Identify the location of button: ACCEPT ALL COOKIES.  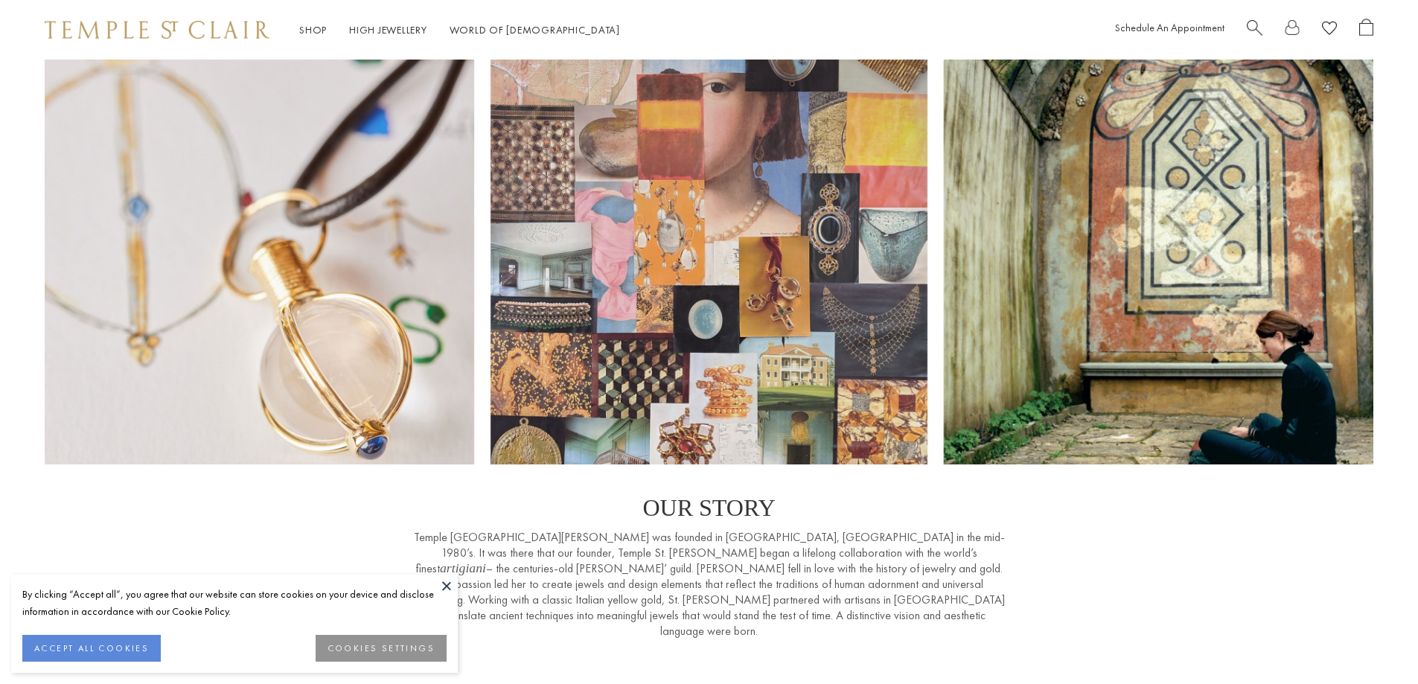
(92, 648).